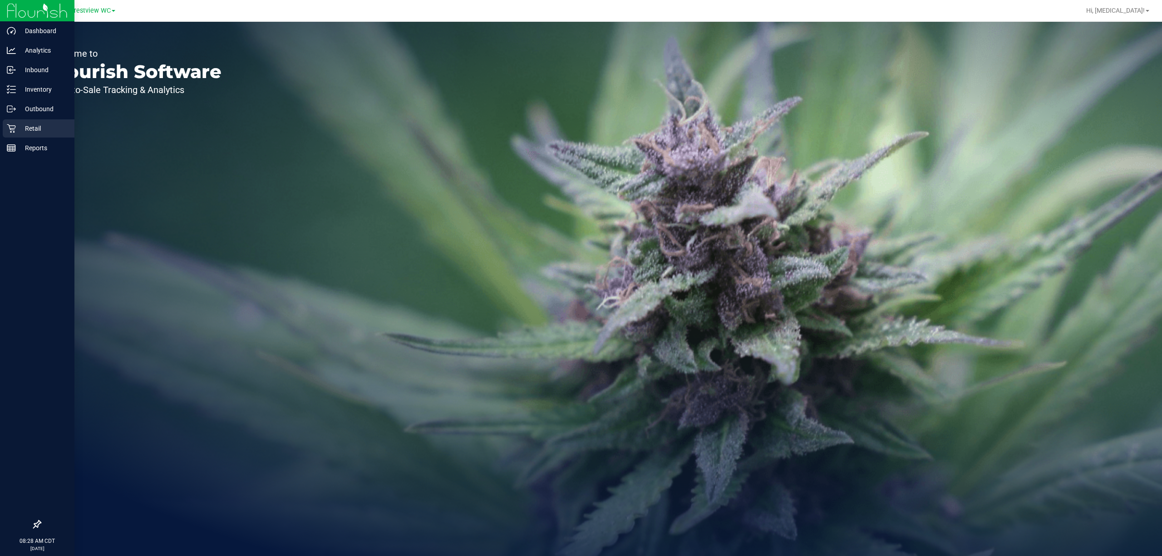  Describe the element at coordinates (135, 72) in the screenshot. I see `p: Flourish Software` at that location.